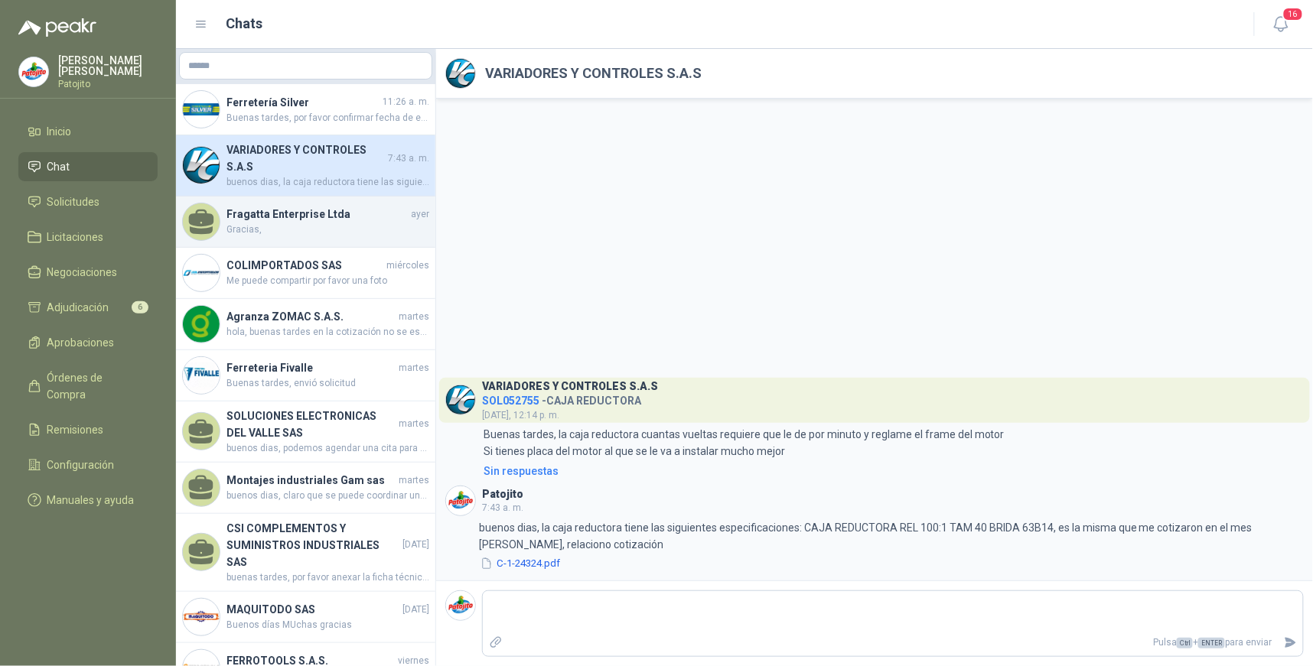  Describe the element at coordinates (57, 28) in the screenshot. I see `img: Logo peakr` at that location.